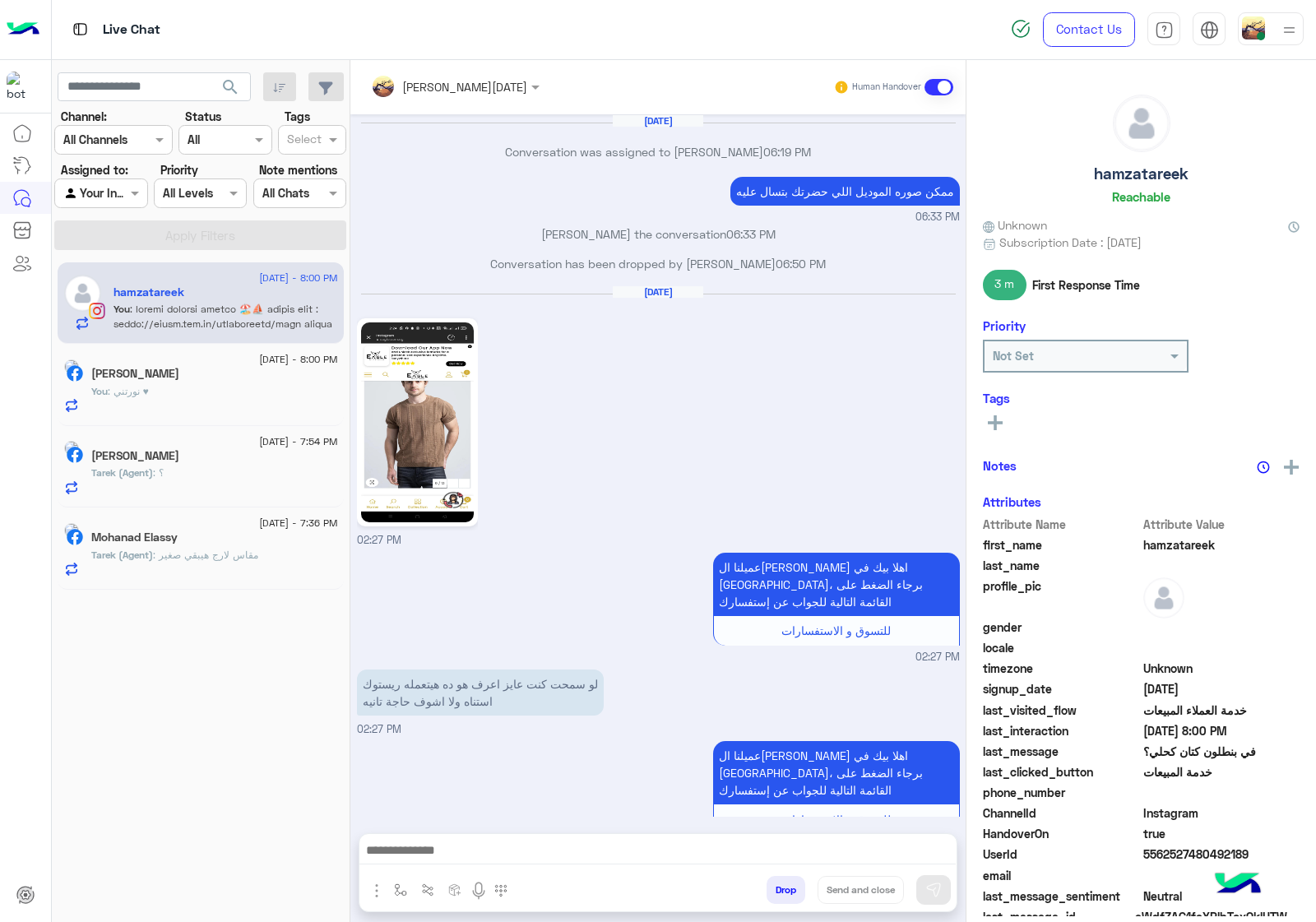 Image resolution: width=1316 pixels, height=922 pixels. I want to click on img: profile, so click(1289, 30).